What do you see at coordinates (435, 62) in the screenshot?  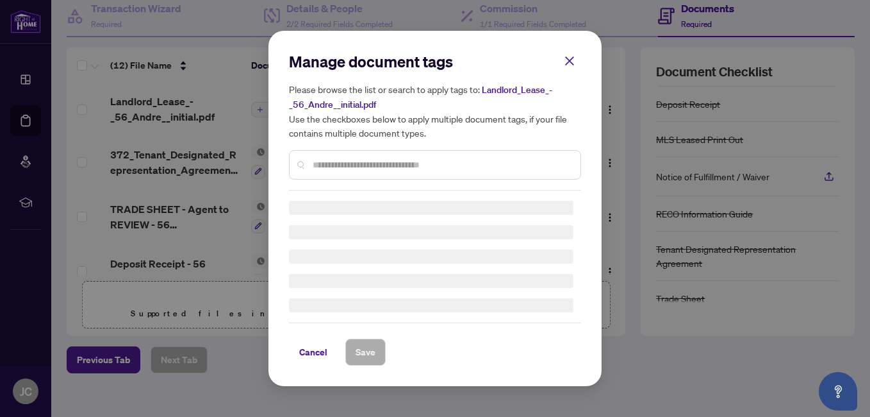 I see `h2: Manage document tags` at bounding box center [435, 62].